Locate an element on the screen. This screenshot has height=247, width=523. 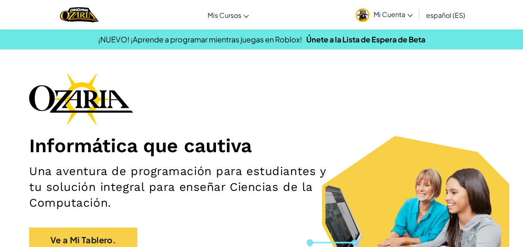
a: Ozaria by CodeCombat logo is located at coordinates (79, 15).